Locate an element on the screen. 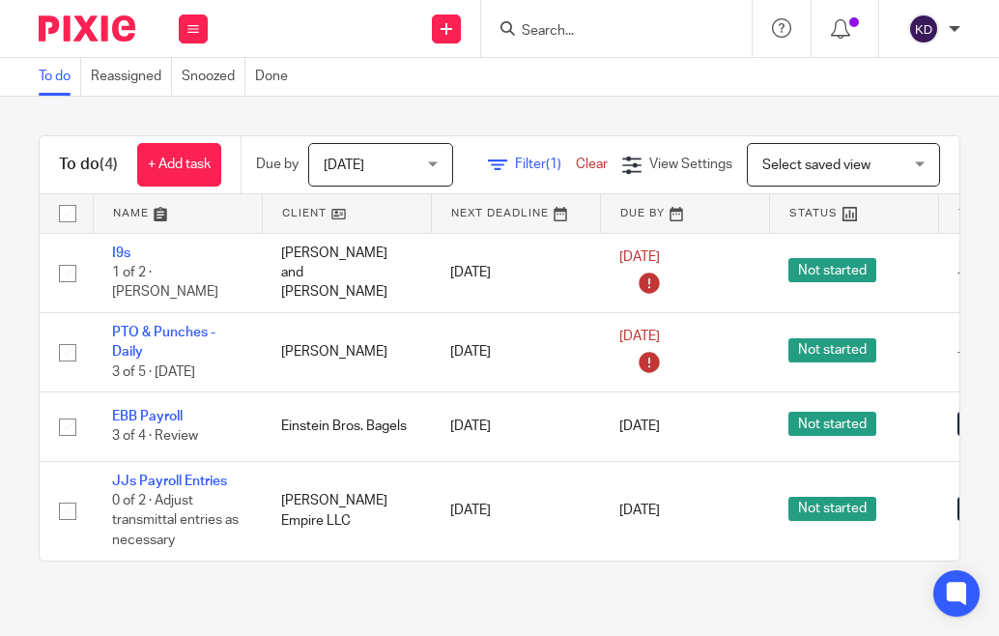  a: + Add task is located at coordinates (179, 164).